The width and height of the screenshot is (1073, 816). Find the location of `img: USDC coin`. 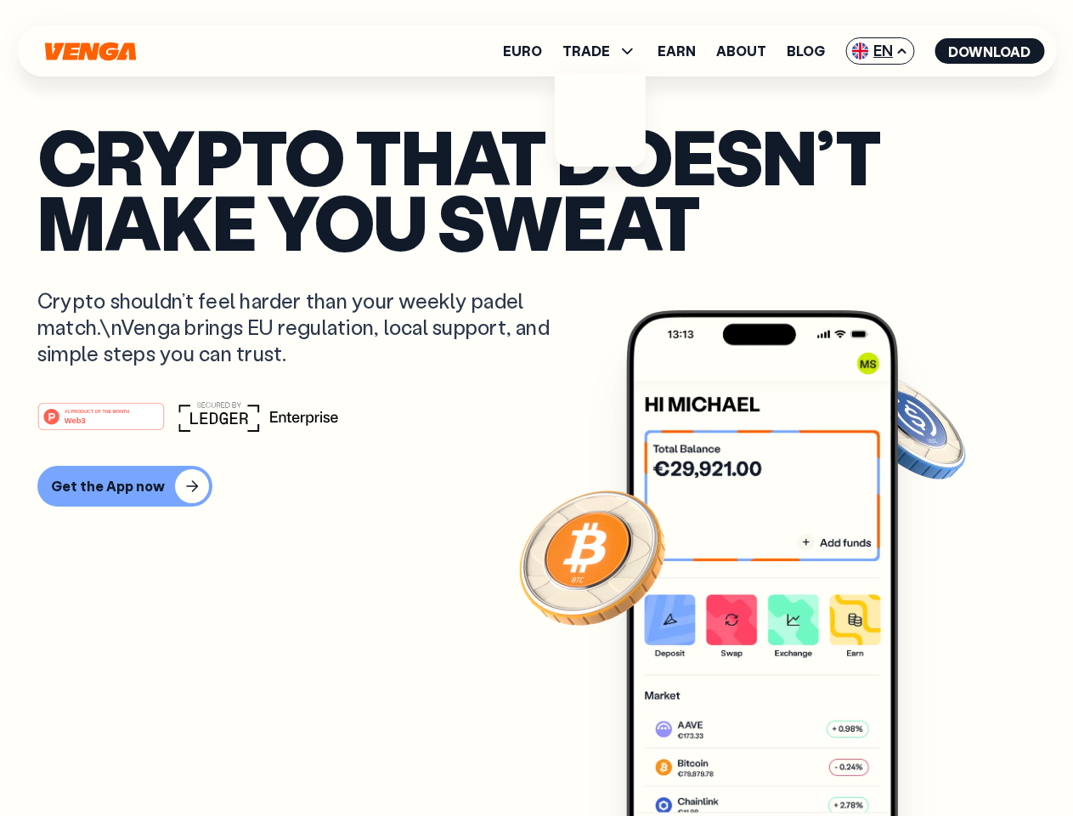

img: USDC coin is located at coordinates (909, 427).